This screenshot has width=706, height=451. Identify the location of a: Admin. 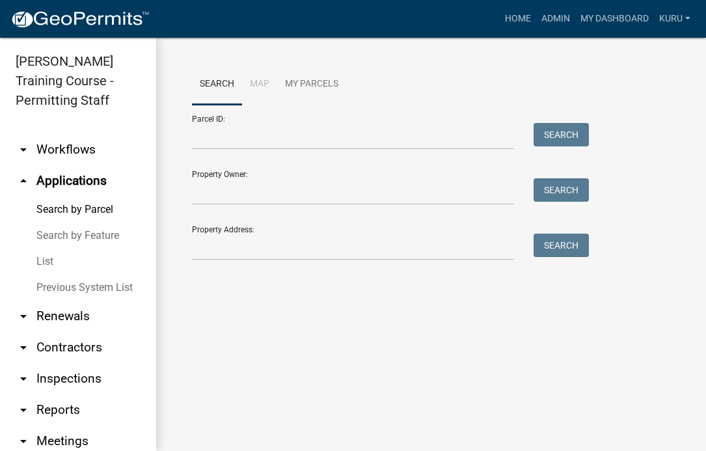
(556, 19).